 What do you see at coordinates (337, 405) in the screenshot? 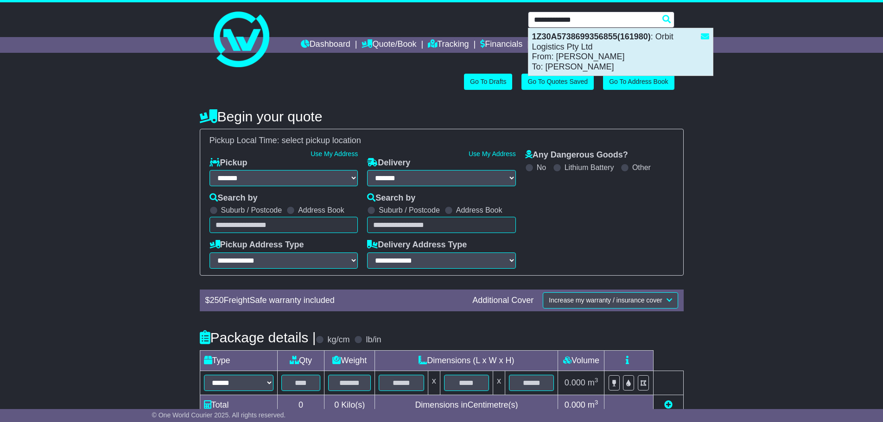
I see `span: 0` at bounding box center [337, 405].